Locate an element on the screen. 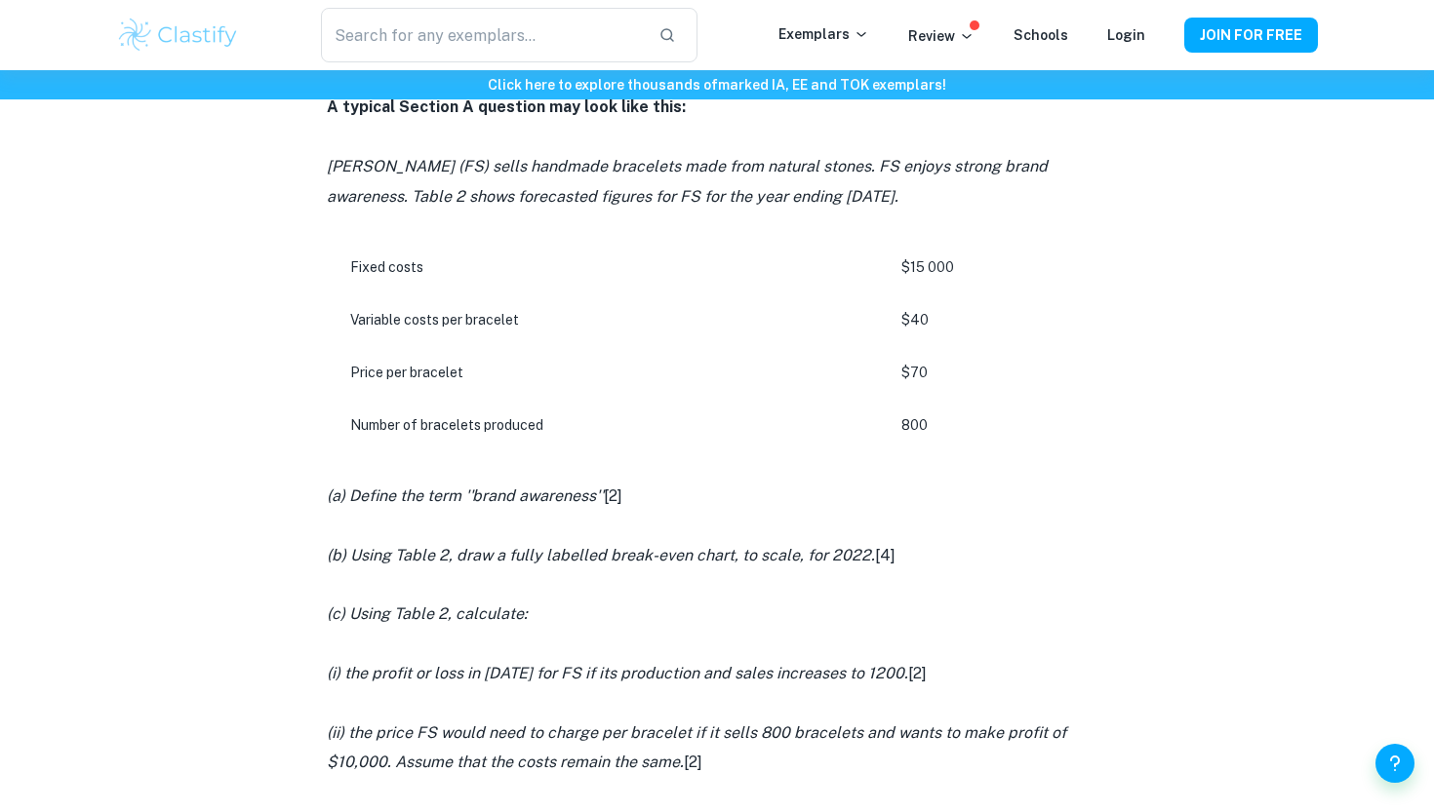  a: Clastify logo is located at coordinates (178, 35).